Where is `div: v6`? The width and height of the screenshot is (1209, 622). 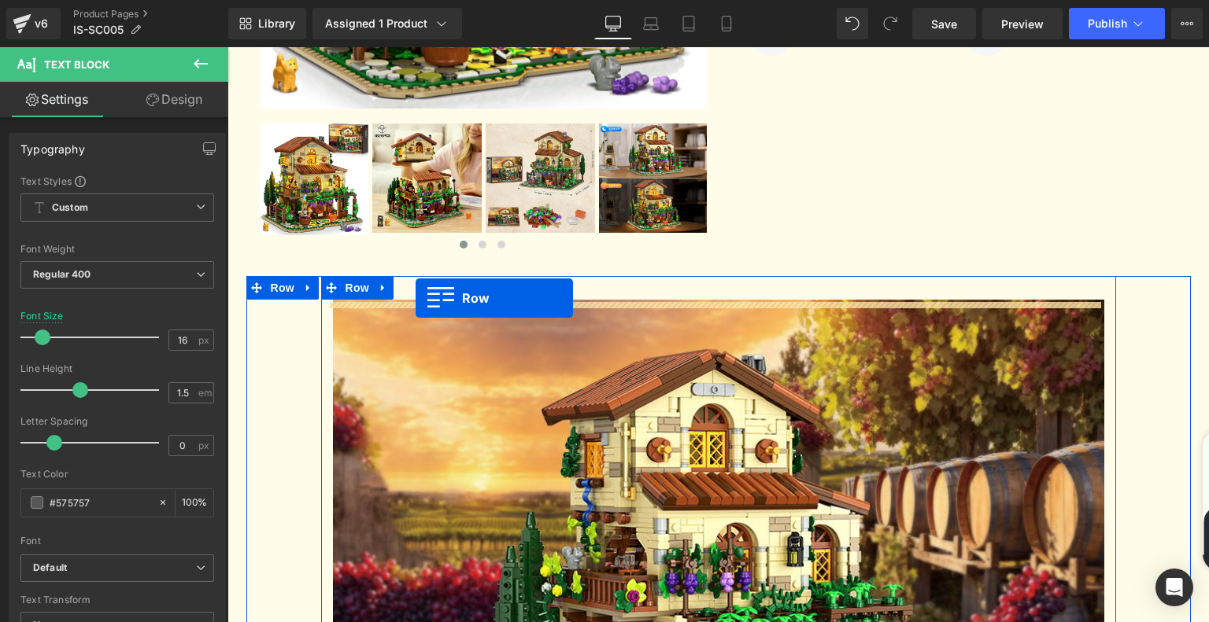
div: v6 is located at coordinates (41, 24).